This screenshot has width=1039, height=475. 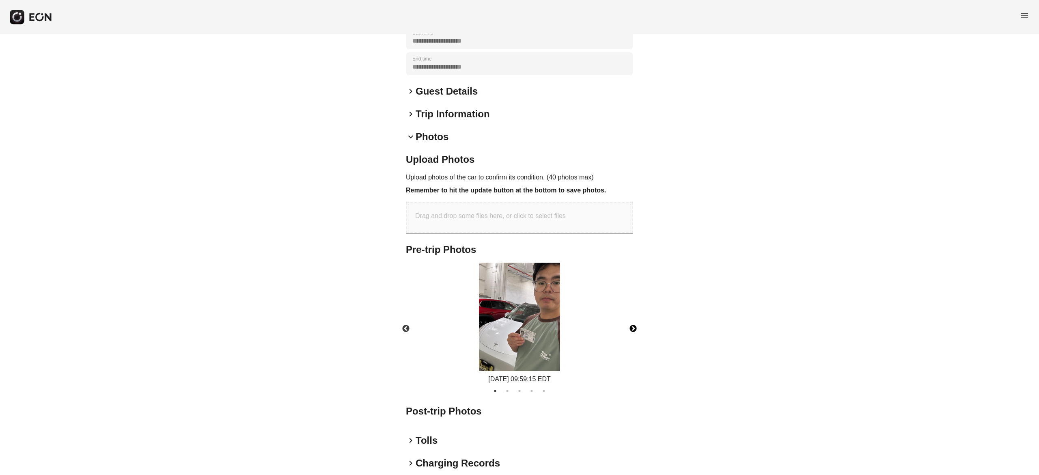 I want to click on button: 4, so click(x=532, y=391).